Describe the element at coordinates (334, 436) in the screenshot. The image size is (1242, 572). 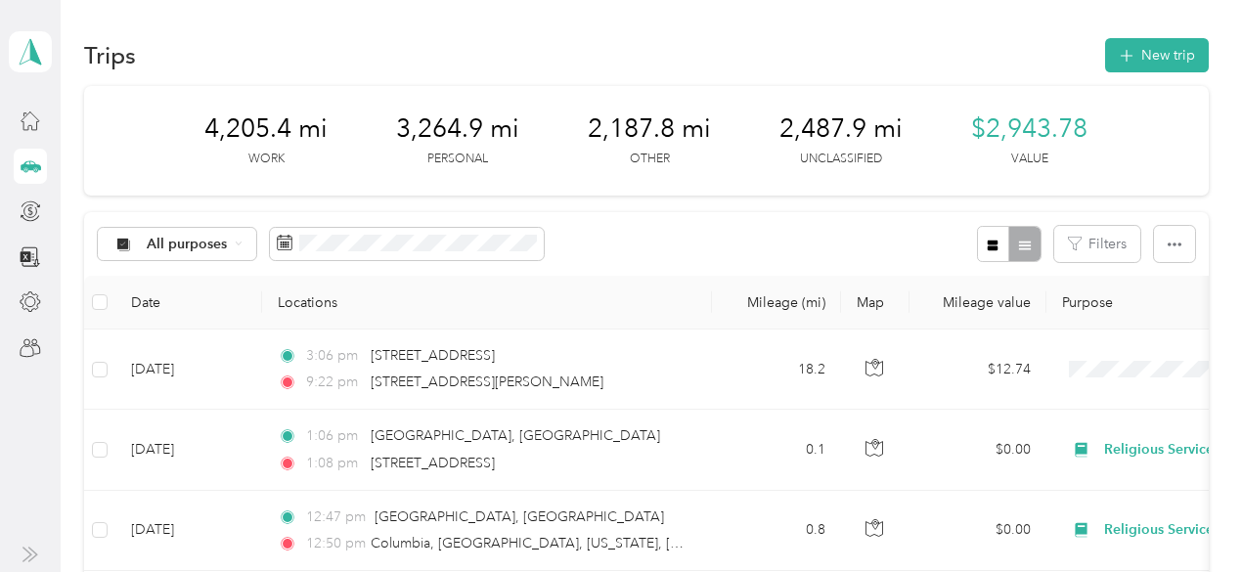
I see `span: 1:06 pm` at that location.